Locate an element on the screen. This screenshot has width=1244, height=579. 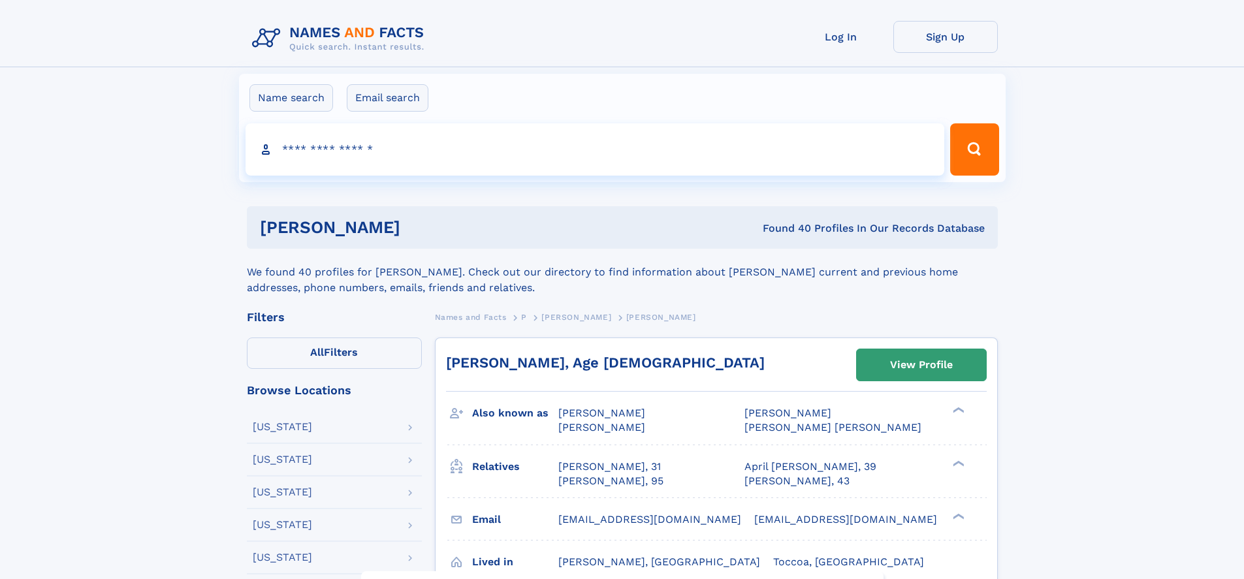
h3: Lived in is located at coordinates (515, 562).